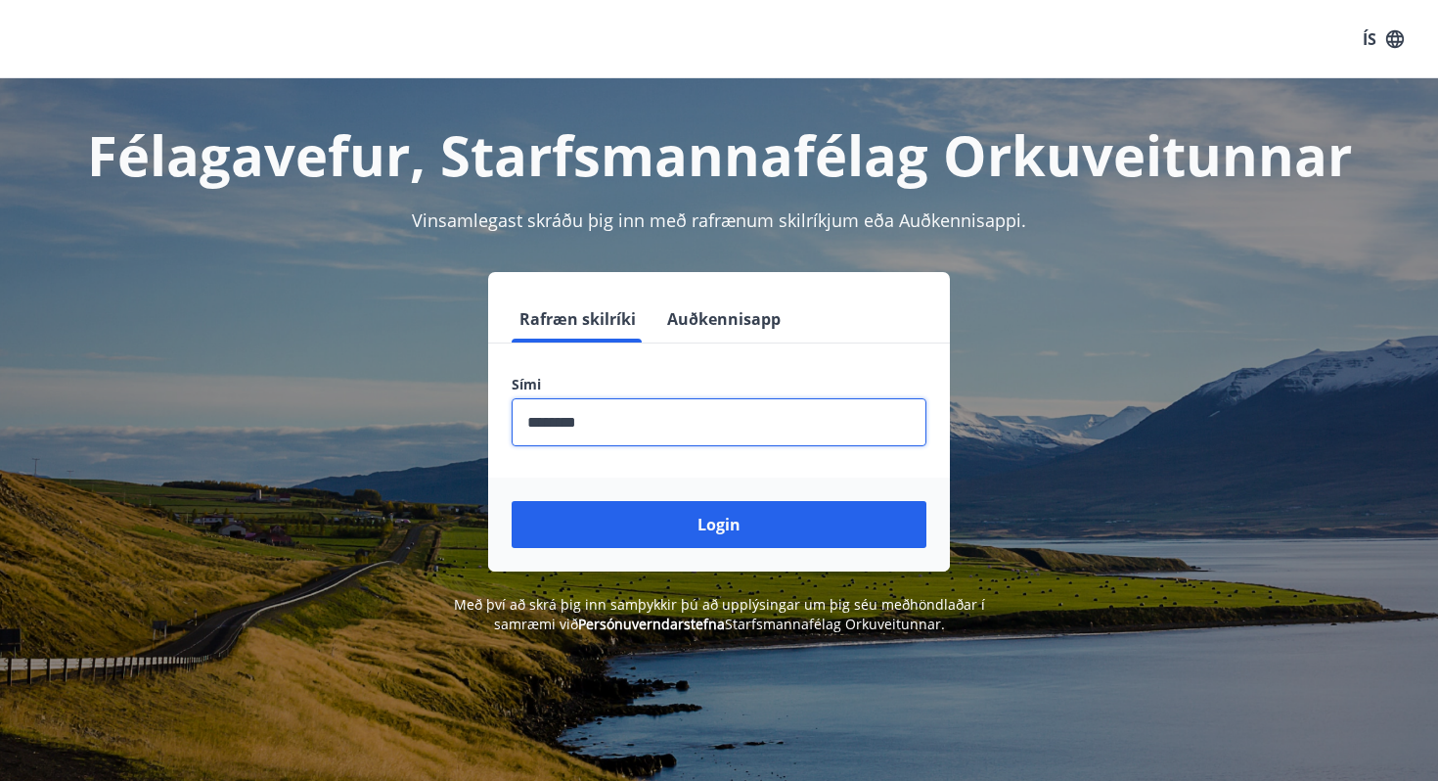  I want to click on button: Auðkennisapp, so click(724, 319).